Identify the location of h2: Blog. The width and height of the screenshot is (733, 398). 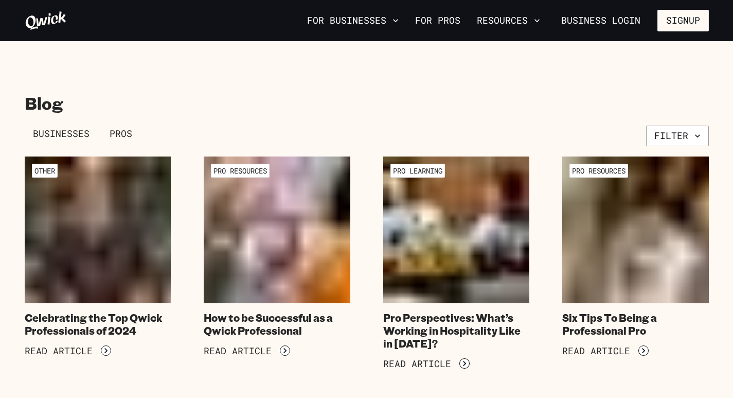
(367, 103).